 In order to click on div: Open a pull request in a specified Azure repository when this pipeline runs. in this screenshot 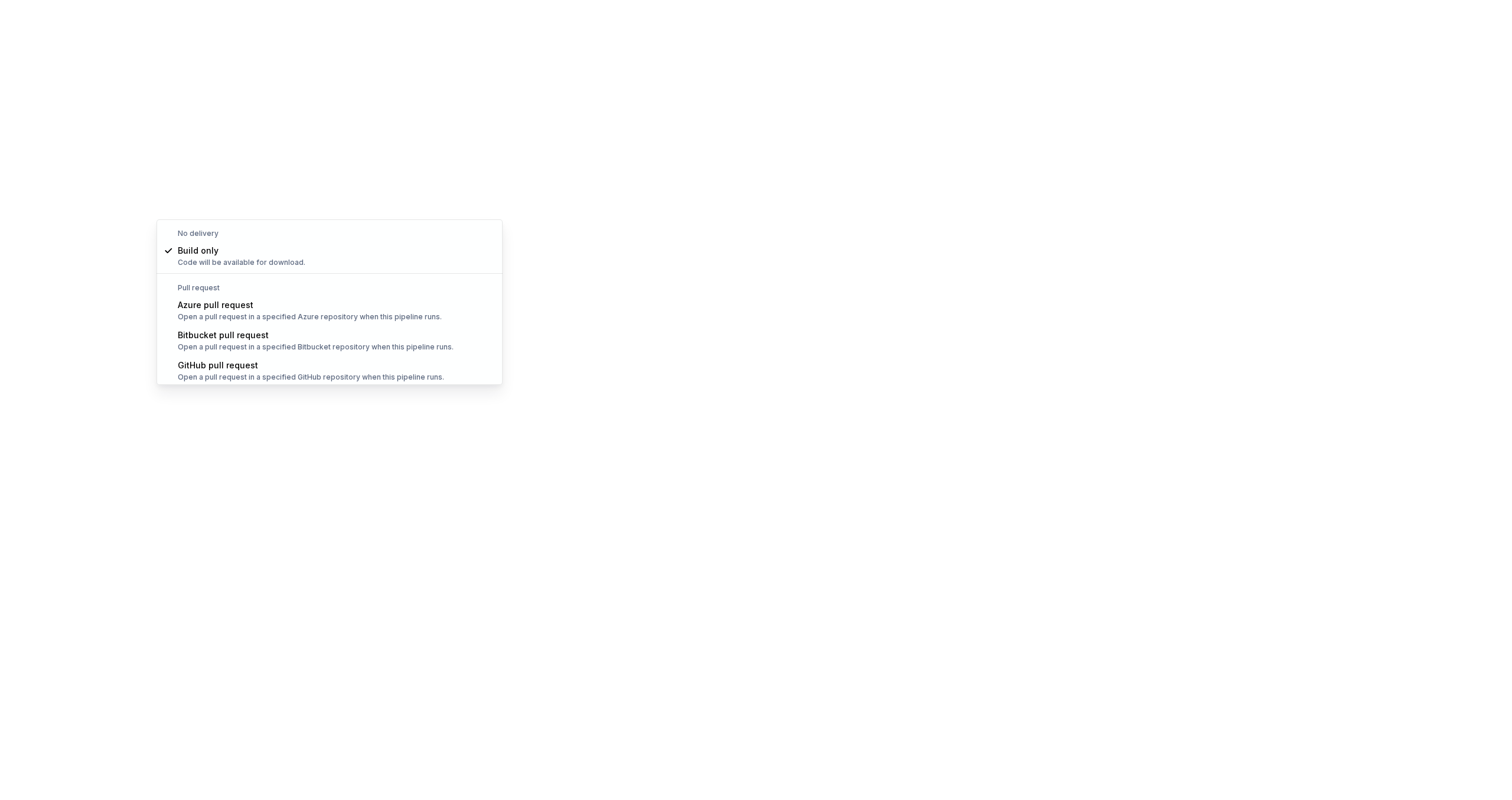, I will do `click(309, 317)`.